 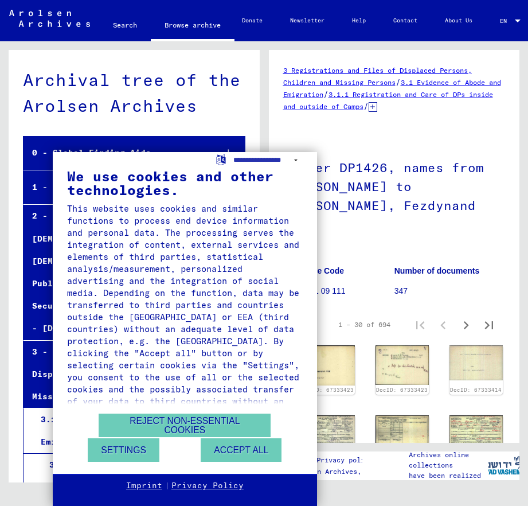 I want to click on a: Imprint, so click(x=144, y=486).